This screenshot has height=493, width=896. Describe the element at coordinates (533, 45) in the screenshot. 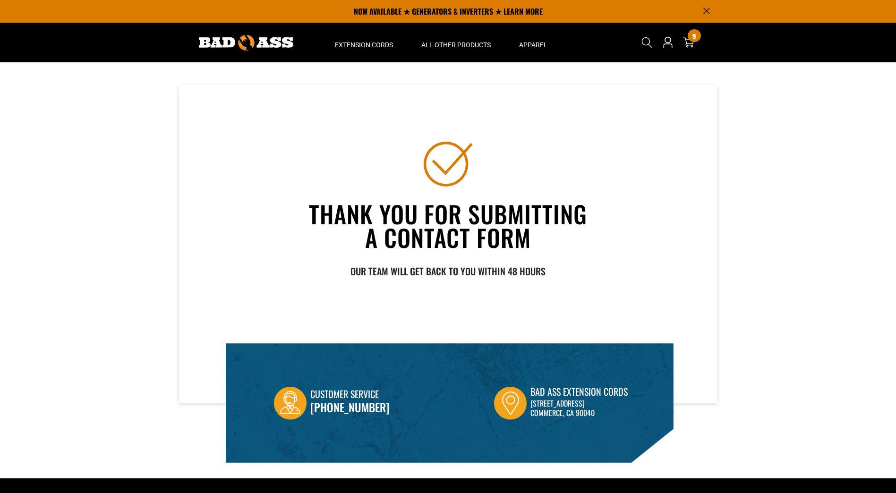

I see `span: Apparel` at that location.